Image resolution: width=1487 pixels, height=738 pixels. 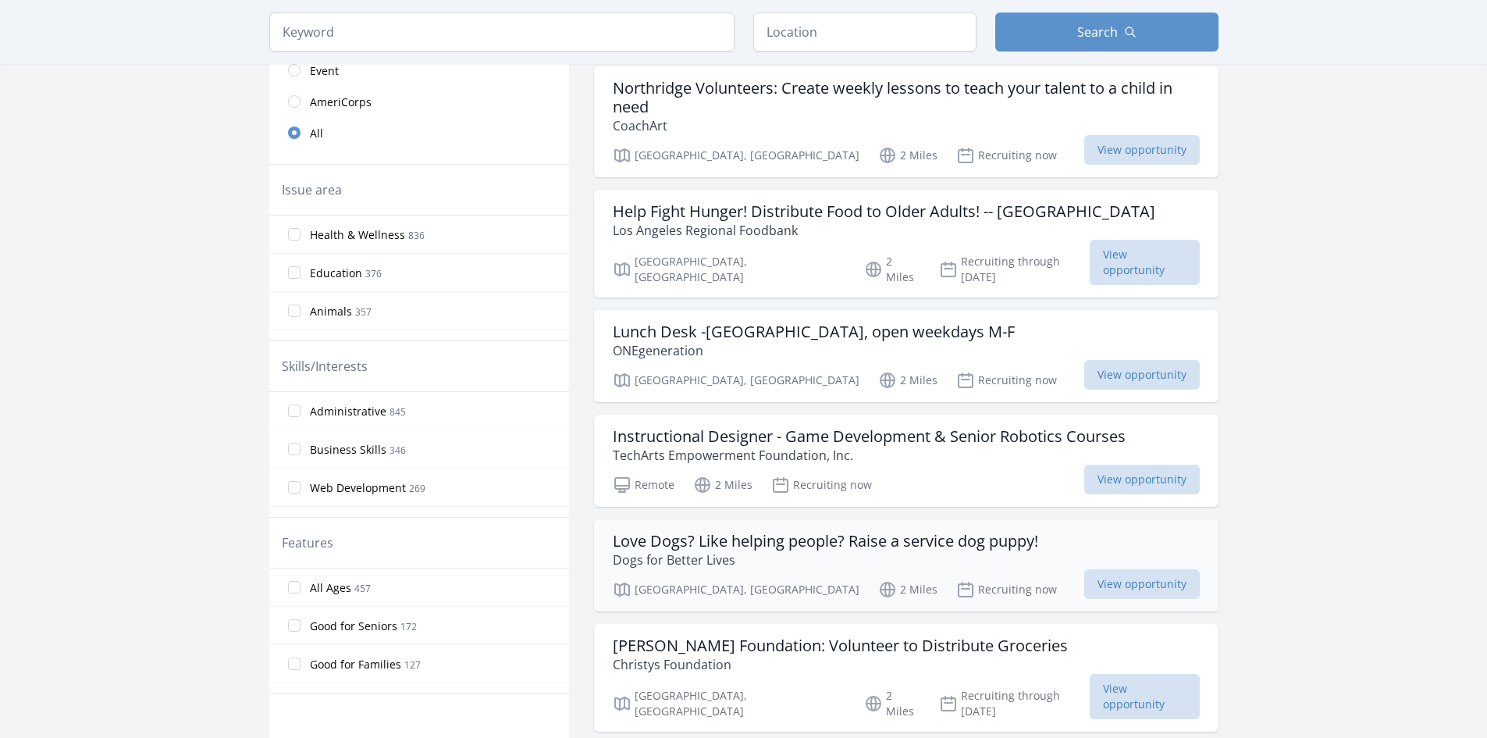 I want to click on span: Education, so click(x=336, y=273).